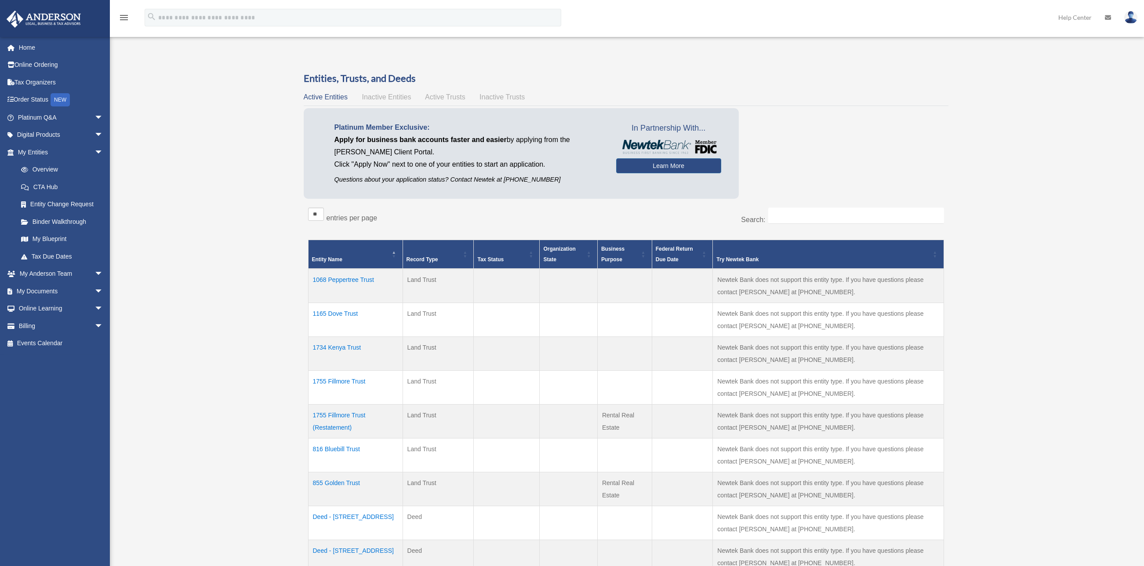  What do you see at coordinates (61, 274) in the screenshot?
I see `a: My Anderson Teamarrow_drop_down` at bounding box center [61, 274].